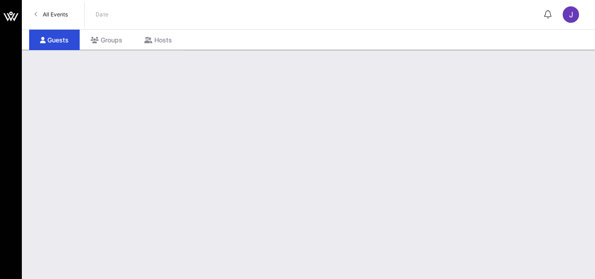 The height and width of the screenshot is (279, 595). What do you see at coordinates (571, 15) in the screenshot?
I see `span: J` at bounding box center [571, 15].